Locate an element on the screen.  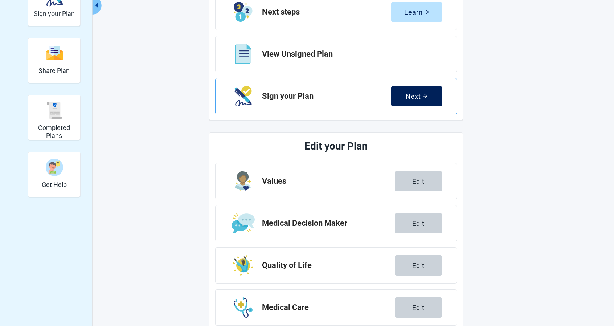
h2: Share Plan is located at coordinates (54, 71).